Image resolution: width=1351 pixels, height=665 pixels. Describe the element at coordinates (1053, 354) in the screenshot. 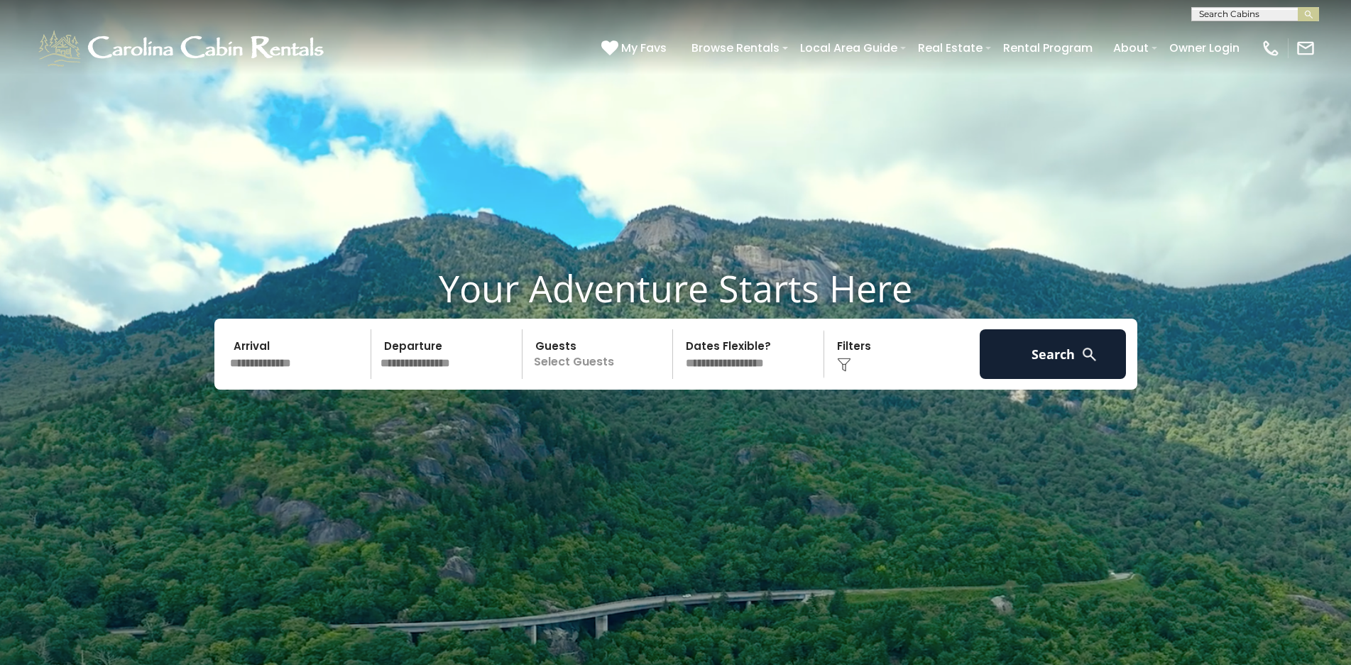

I see `button: Search` at that location.